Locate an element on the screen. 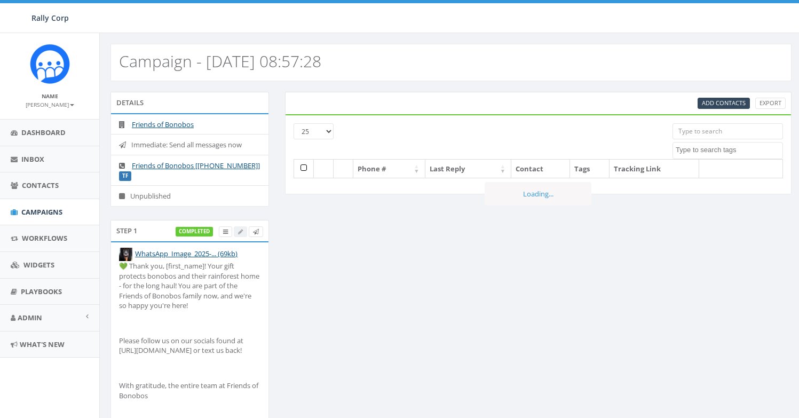  span: Widgets is located at coordinates (39, 265).